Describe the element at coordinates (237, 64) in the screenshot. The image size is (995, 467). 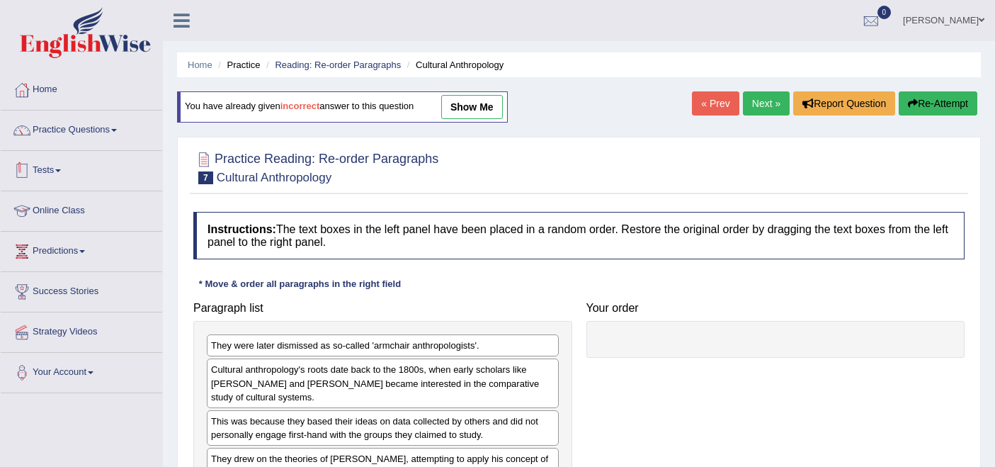
I see `li: Practice` at that location.